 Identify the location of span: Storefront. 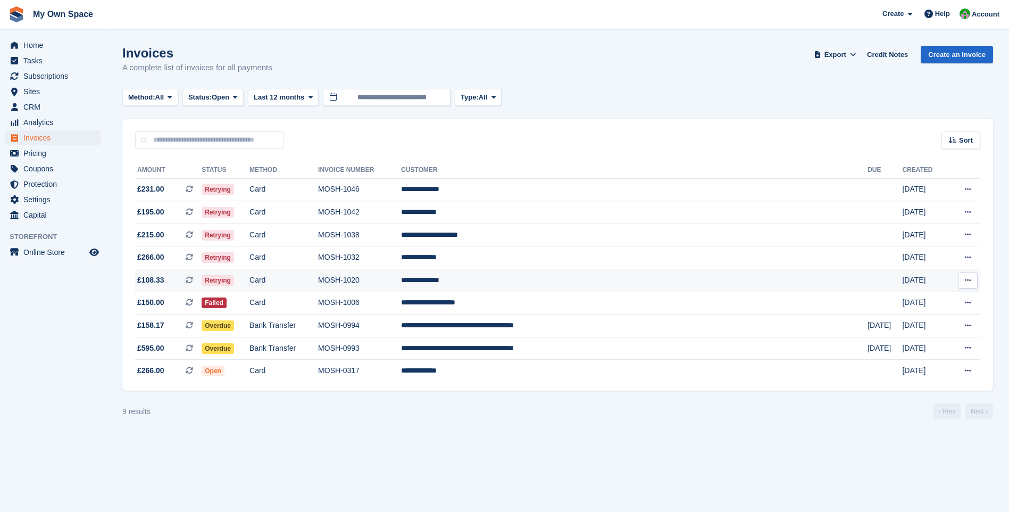
(57, 237).